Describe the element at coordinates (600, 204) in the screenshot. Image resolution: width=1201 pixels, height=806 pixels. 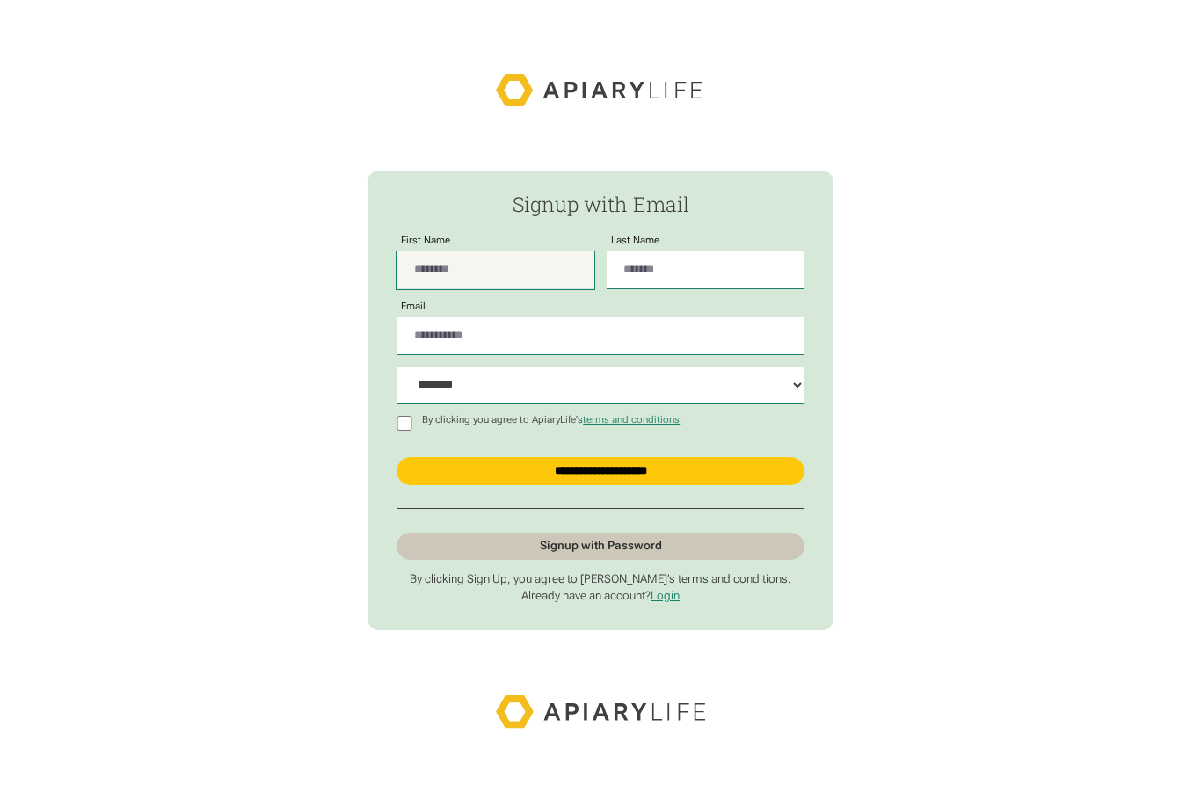
I see `h2: Signup with Email` at that location.